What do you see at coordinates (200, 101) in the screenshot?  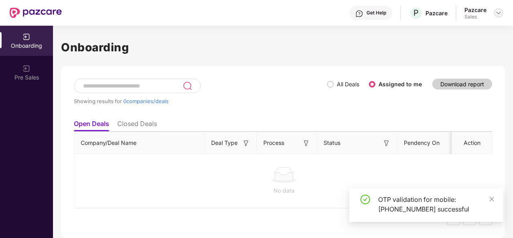 I see `div: Showing results for` at bounding box center [200, 101].